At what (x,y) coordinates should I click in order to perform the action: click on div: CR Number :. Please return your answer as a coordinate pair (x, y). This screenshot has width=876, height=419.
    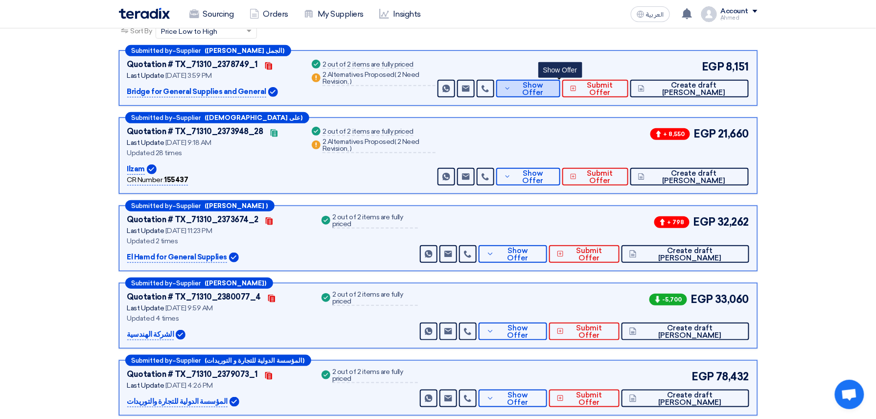
    Looking at the image, I should click on (158, 180).